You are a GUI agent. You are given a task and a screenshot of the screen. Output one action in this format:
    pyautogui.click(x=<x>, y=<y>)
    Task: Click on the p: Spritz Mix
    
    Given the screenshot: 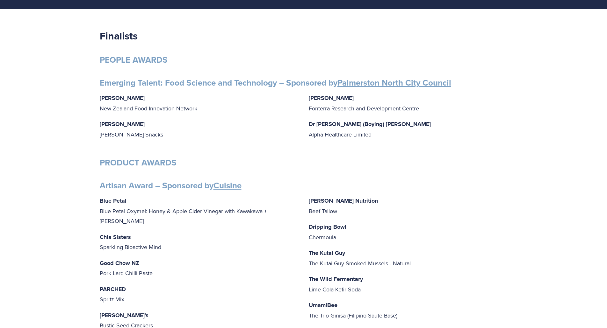 What is the action you would take?
    pyautogui.click(x=199, y=295)
    